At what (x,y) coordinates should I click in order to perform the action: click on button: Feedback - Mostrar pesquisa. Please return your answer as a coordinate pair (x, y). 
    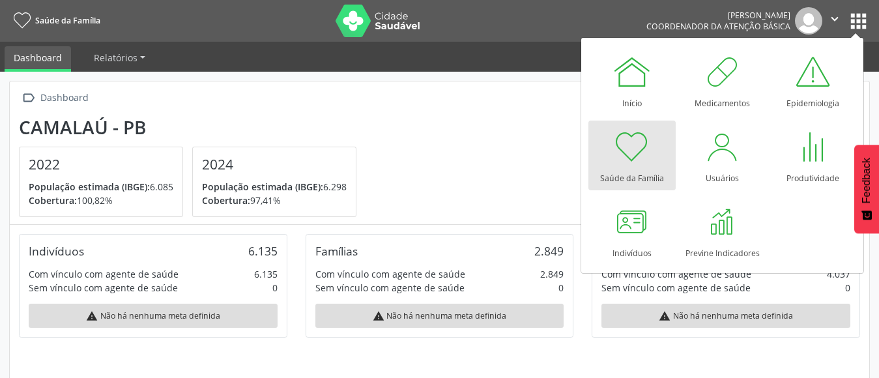
    Looking at the image, I should click on (866, 189).